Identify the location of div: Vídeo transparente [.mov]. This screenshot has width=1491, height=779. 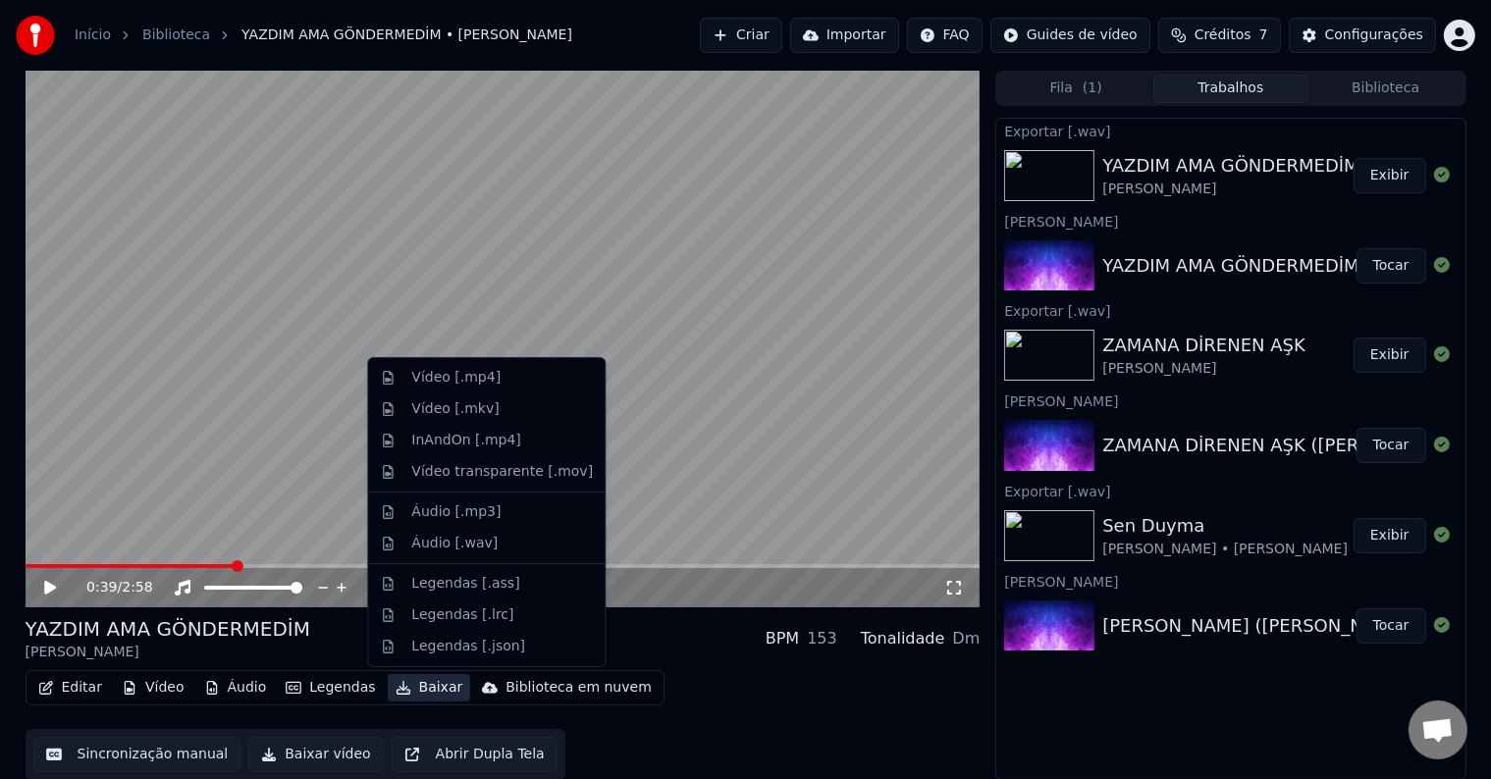
(502, 472).